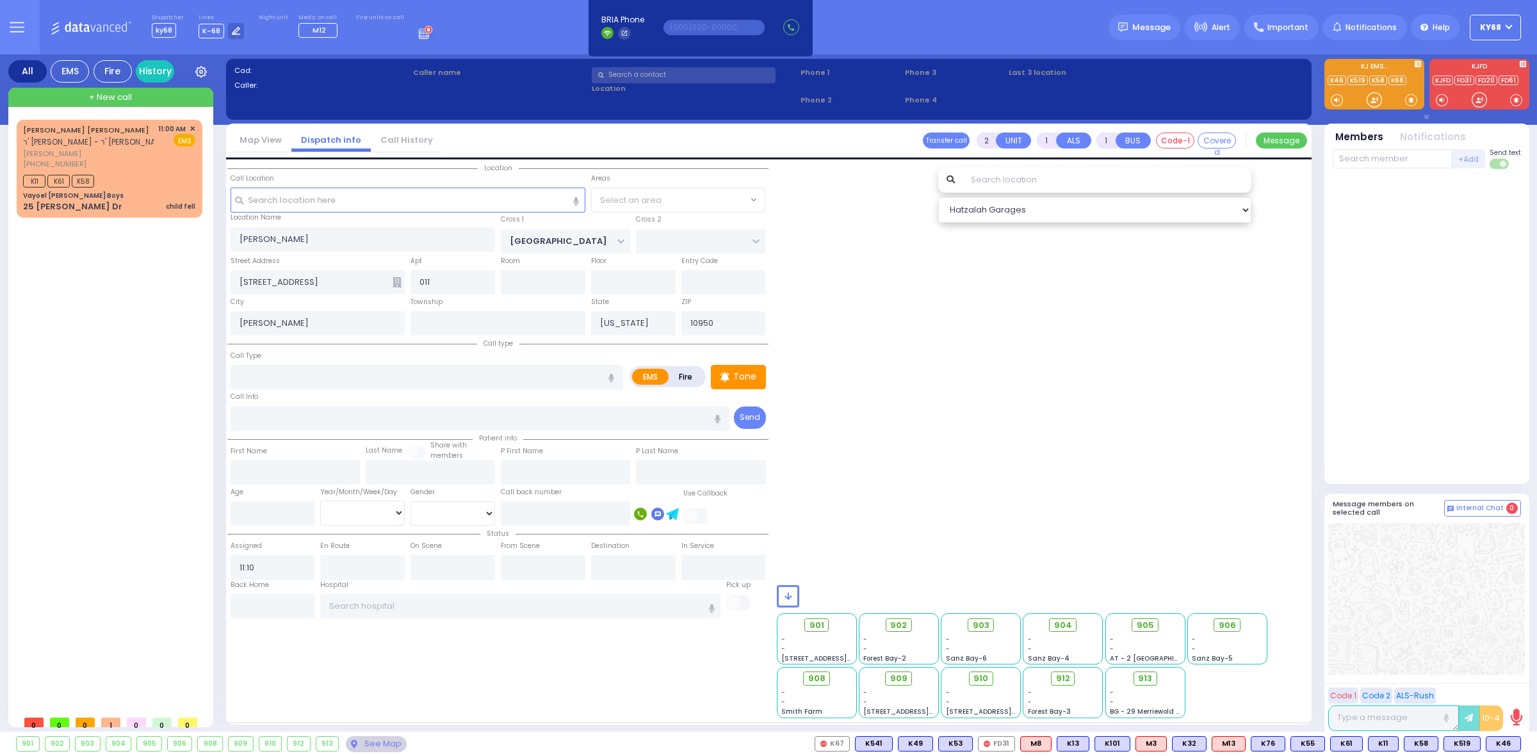 The height and width of the screenshot is (756, 1537). Describe the element at coordinates (899, 626) in the screenshot. I see `span: 902` at that location.